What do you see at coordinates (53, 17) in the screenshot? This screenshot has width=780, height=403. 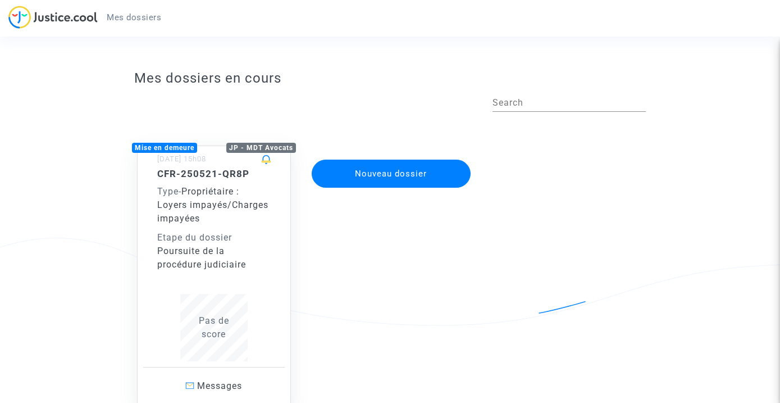 I see `img: jc-logo.svg` at bounding box center [53, 17].